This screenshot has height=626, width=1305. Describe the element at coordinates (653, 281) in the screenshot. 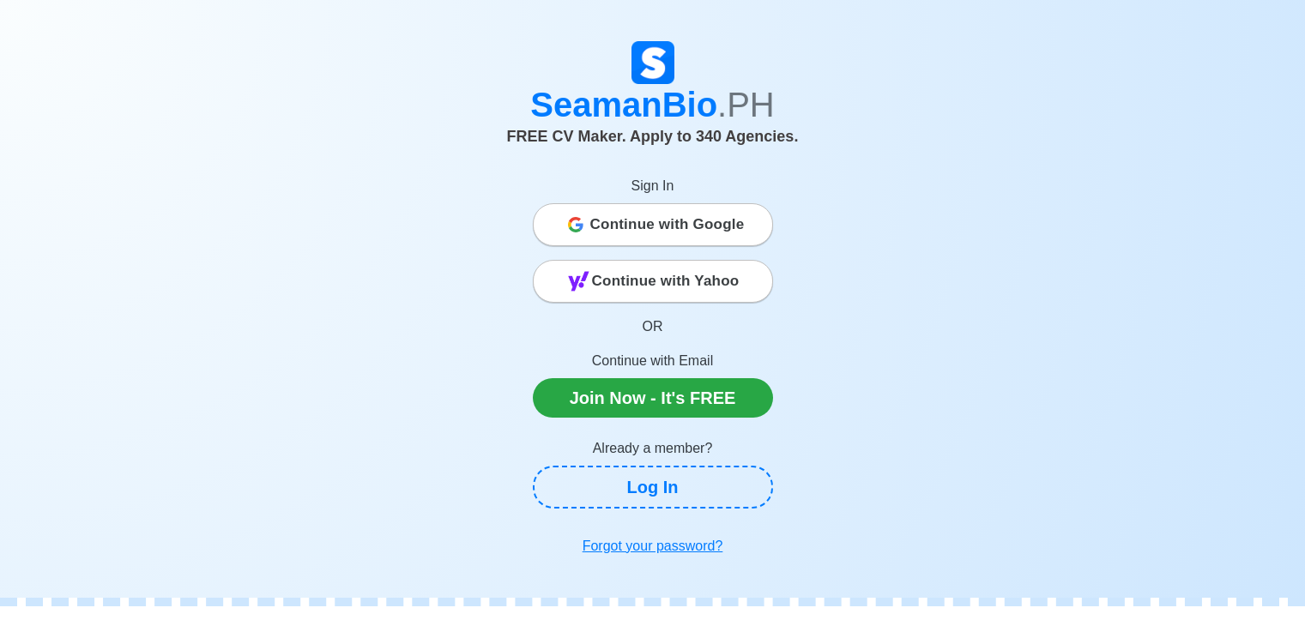

I see `button: Continue with Yahoo` at that location.